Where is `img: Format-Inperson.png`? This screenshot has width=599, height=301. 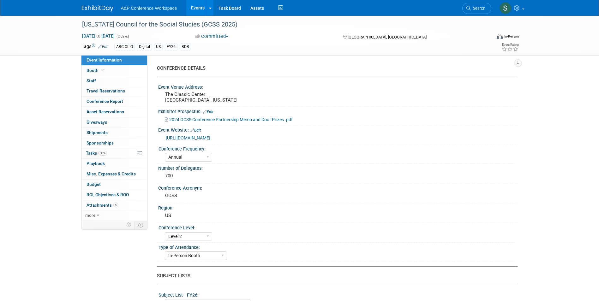 img: Format-Inperson.png is located at coordinates (500, 36).